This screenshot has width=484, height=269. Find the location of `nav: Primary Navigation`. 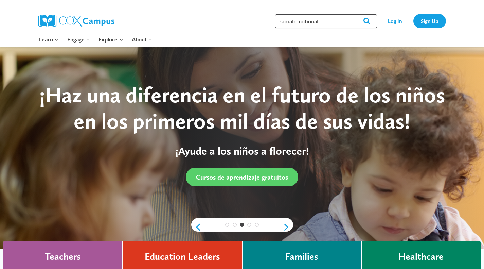

nav: Primary Navigation is located at coordinates (96, 39).